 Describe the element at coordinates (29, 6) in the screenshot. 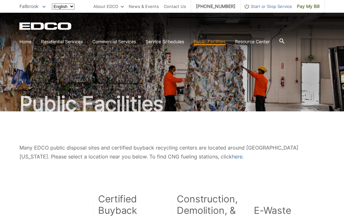

I see `span: Fallbrook` at that location.